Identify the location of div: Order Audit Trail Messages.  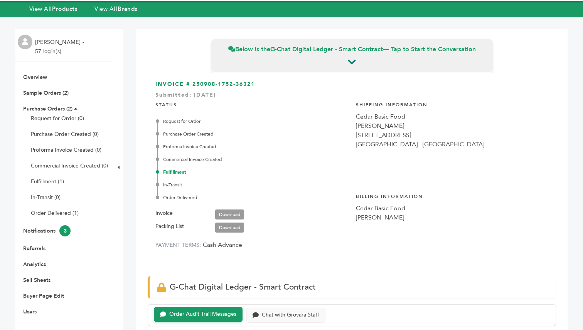
(203, 315).